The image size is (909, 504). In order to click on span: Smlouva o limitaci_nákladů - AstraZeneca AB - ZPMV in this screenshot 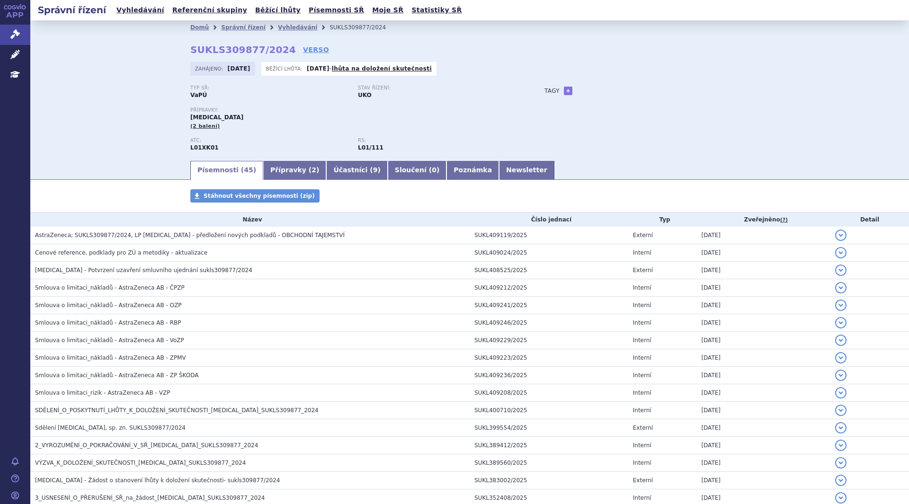, I will do `click(110, 358)`.